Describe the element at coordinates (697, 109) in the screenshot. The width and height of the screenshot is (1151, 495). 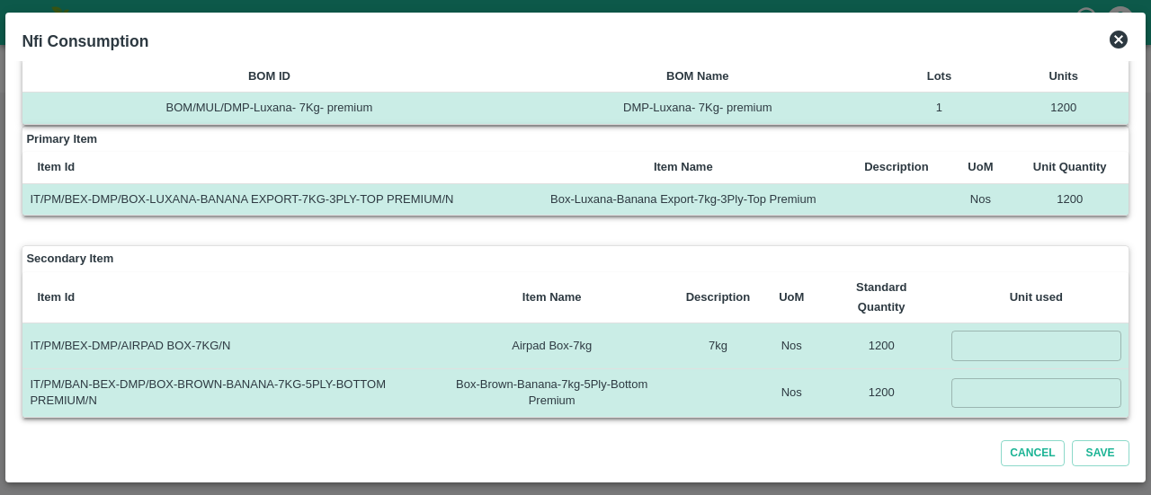
I see `td: DMP-Luxana- 7Kg- premium` at that location.